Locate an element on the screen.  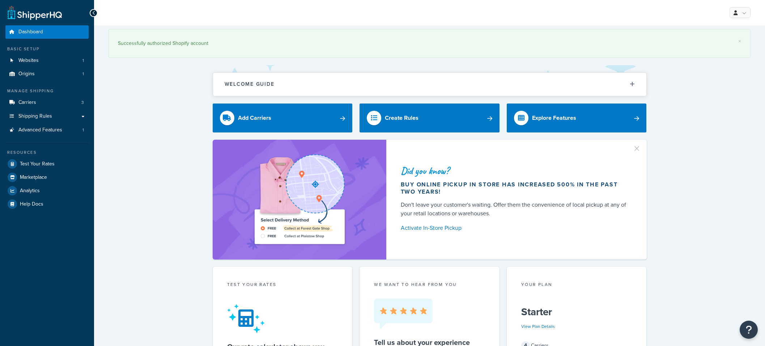
li: Carriers is located at coordinates (47, 102).